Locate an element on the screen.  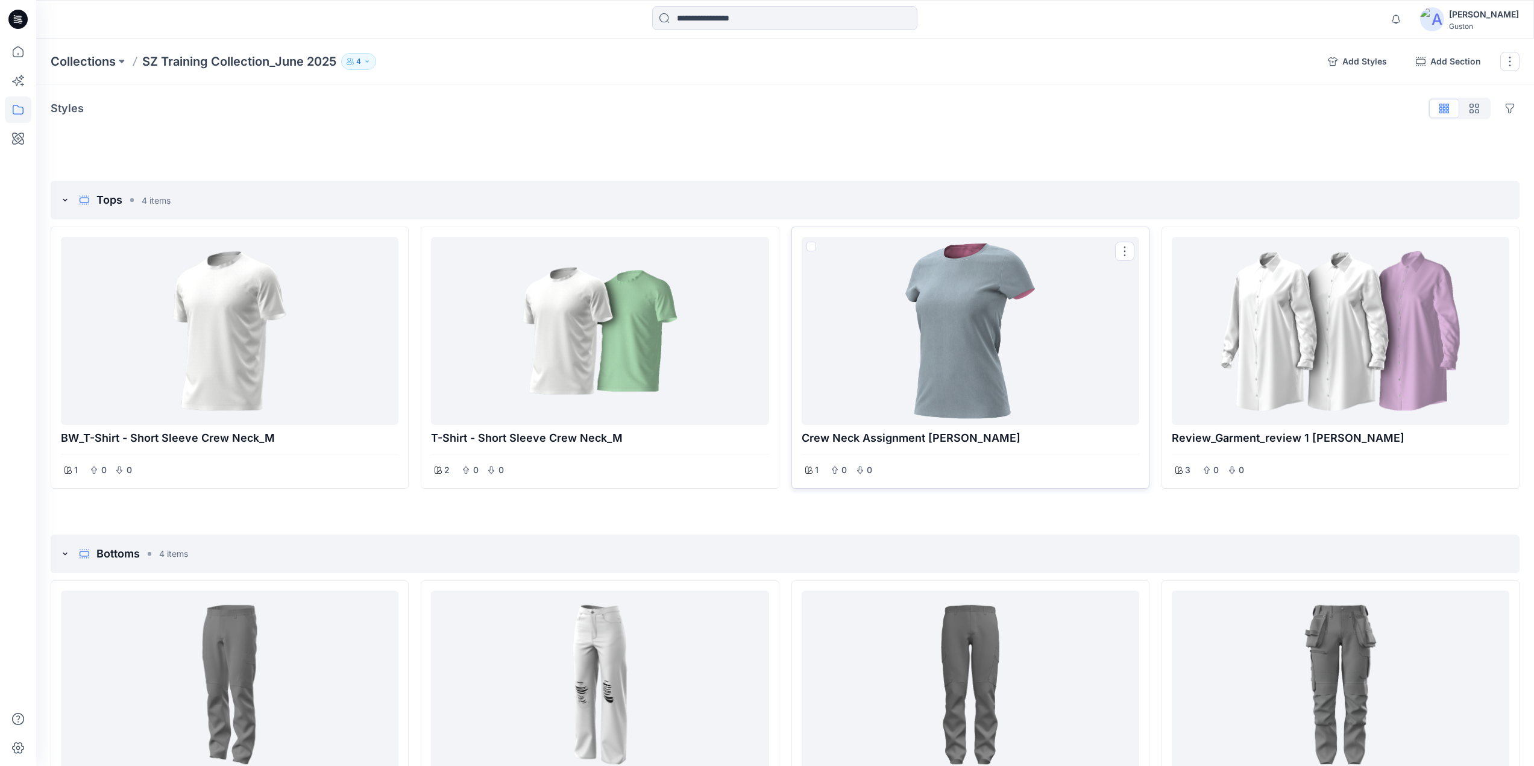
button: 4 is located at coordinates (359, 61).